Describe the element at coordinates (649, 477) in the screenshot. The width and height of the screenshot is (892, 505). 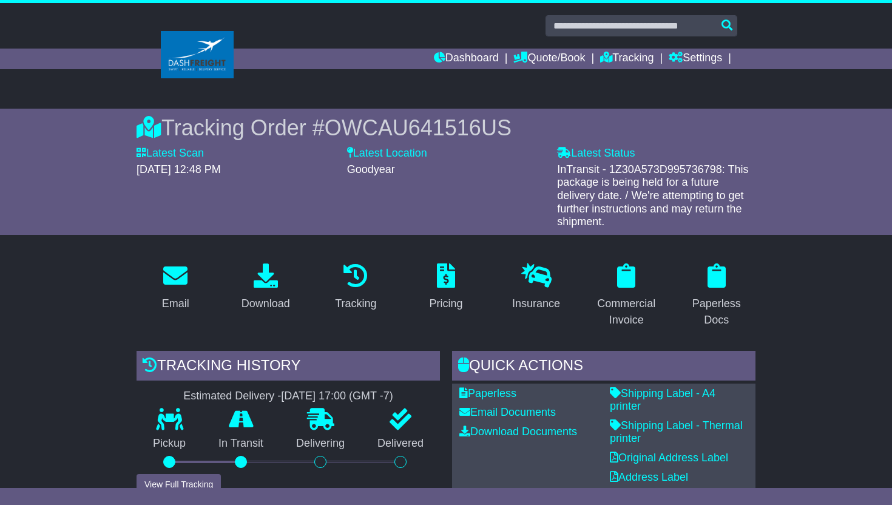
I see `a: Address Label` at that location.